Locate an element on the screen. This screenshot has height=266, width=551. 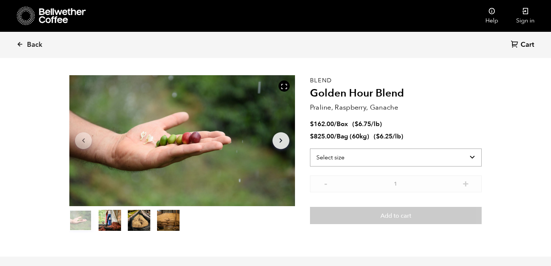
span: Box is located at coordinates (342, 124).